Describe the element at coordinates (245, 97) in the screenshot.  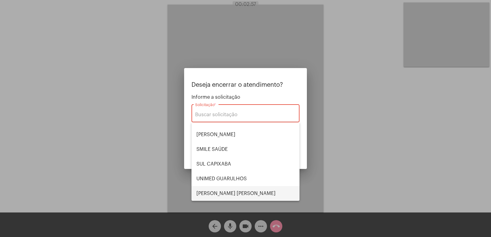
I see `span: Informe a solicitação` at that location.